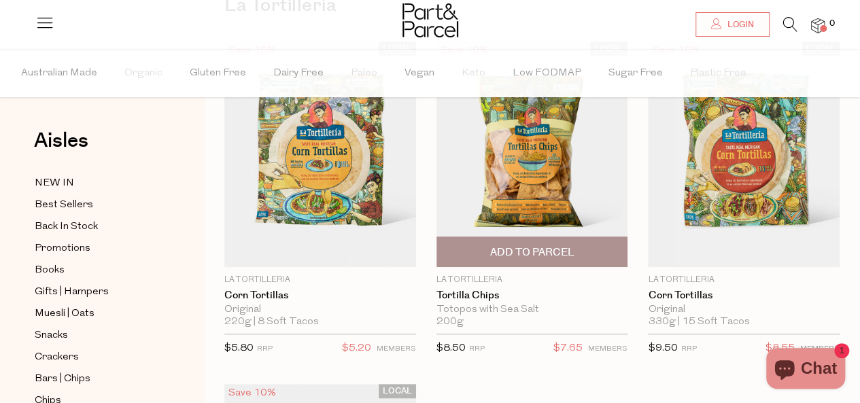 This screenshot has height=403, width=860. Describe the element at coordinates (532, 154) in the screenshot. I see `img: Tortilla Chips` at that location.